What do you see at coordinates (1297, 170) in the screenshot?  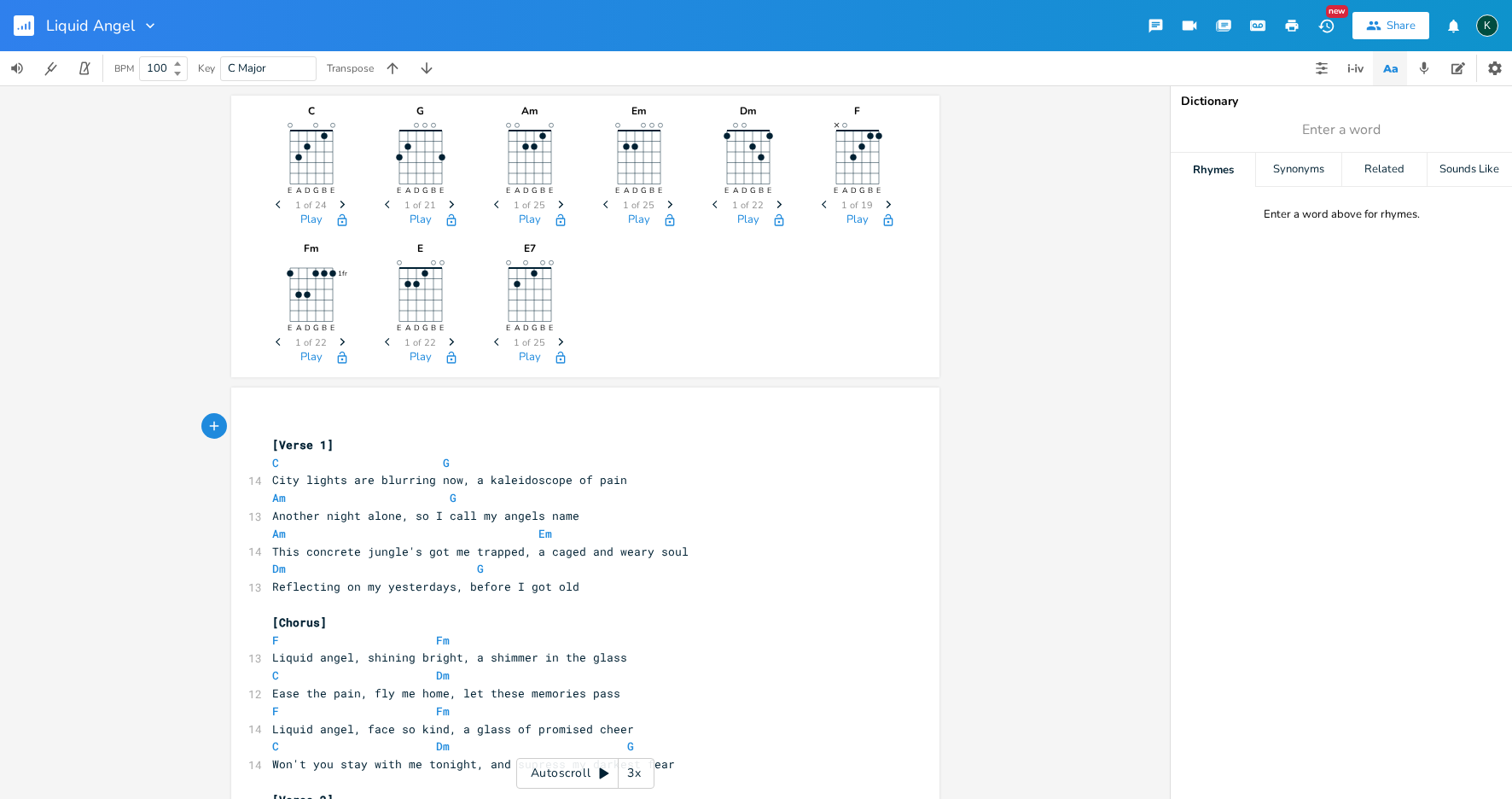 I see `div: Synonyms` at bounding box center [1297, 170].